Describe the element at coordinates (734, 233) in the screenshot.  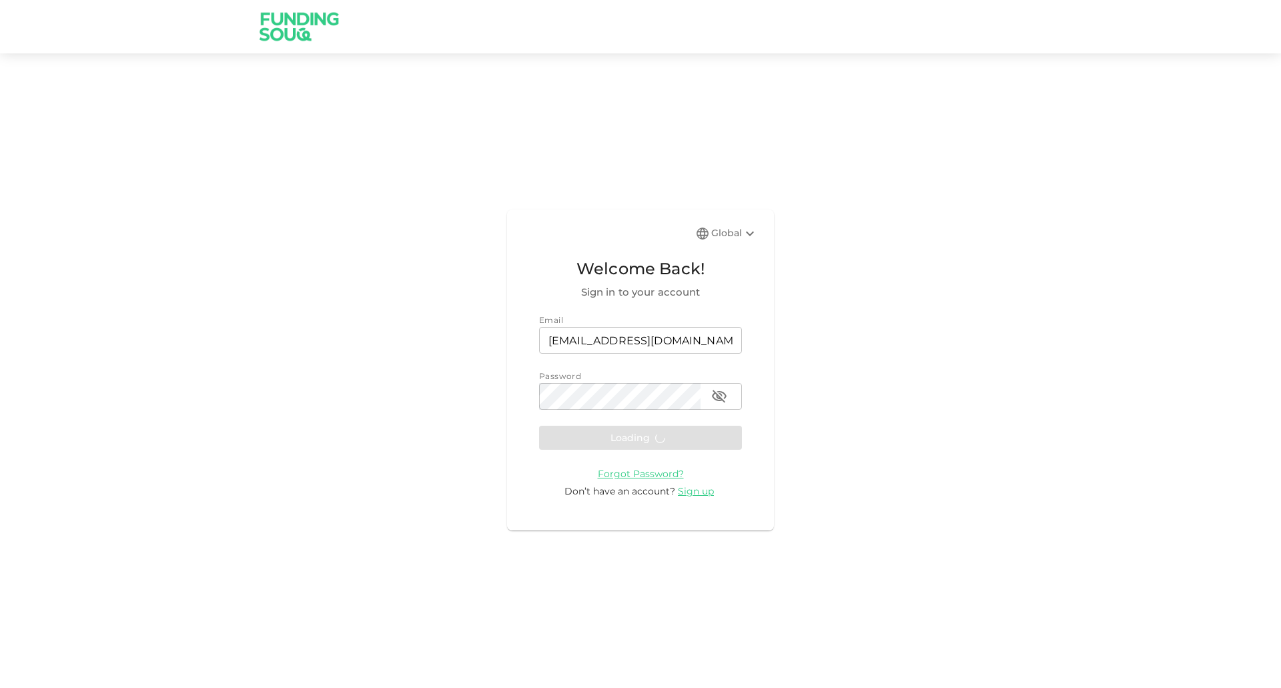
I see `div: Global` at that location.